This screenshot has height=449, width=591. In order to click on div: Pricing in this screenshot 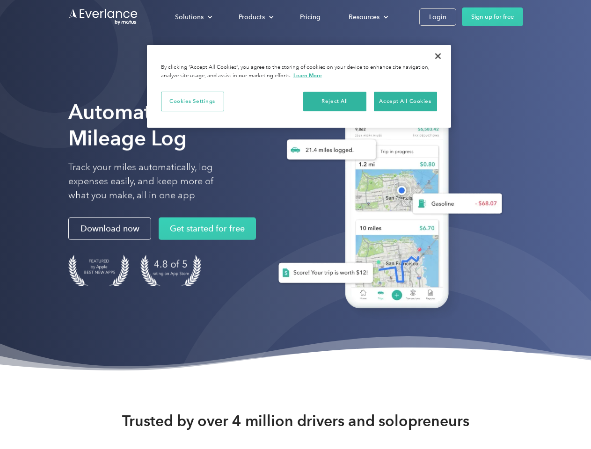, I will do `click(310, 17)`.